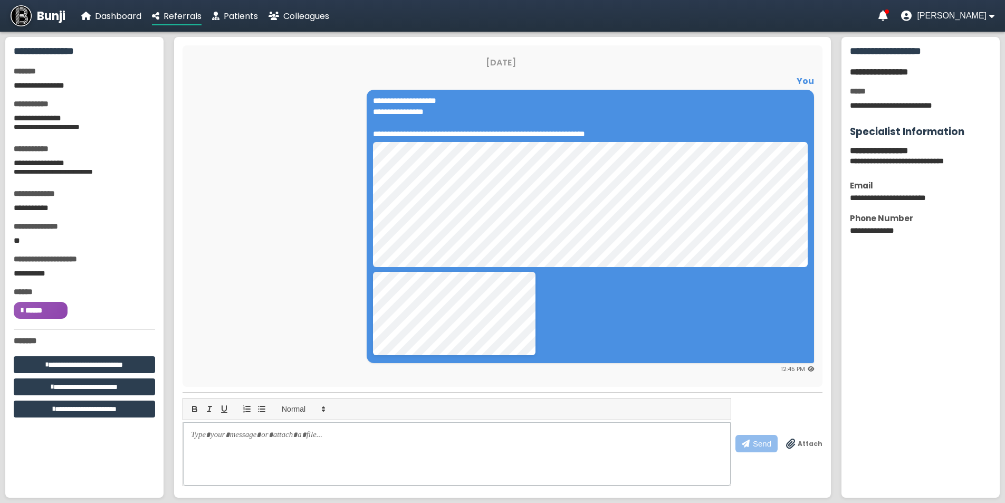  Describe the element at coordinates (51, 16) in the screenshot. I see `span: Bunji` at that location.